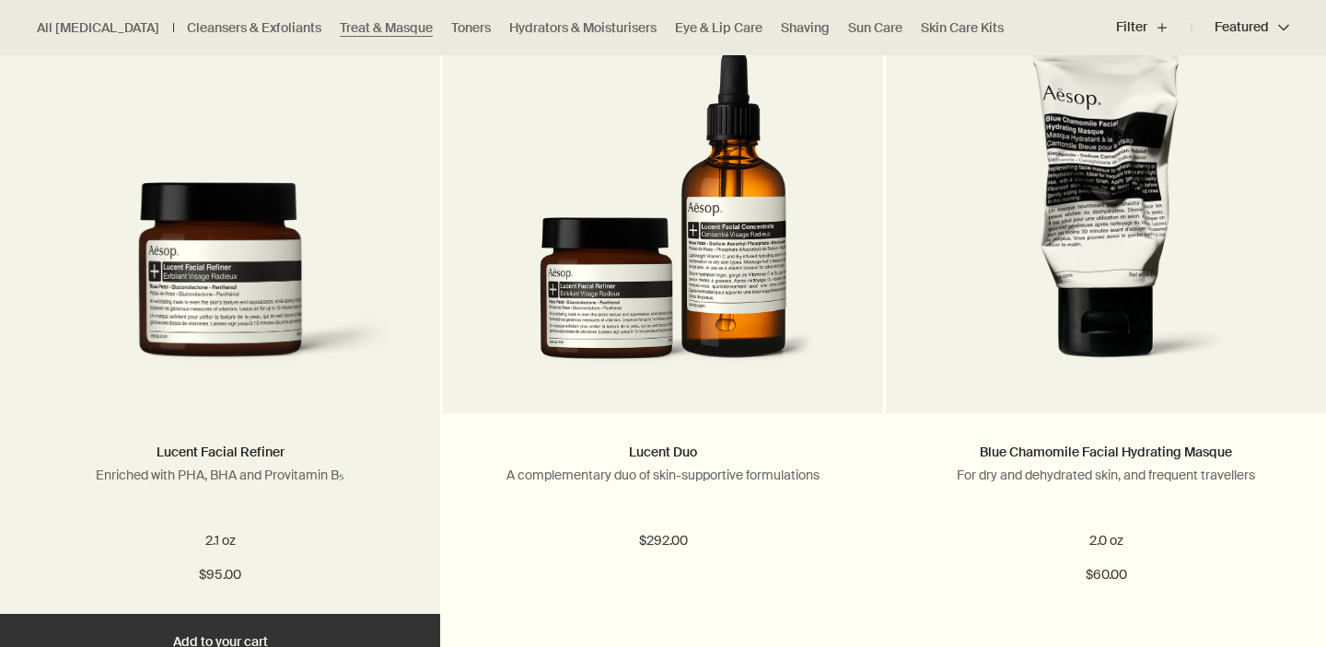 The width and height of the screenshot is (1326, 647). Describe the element at coordinates (663, 452) in the screenshot. I see `a: Lucent Duo` at that location.